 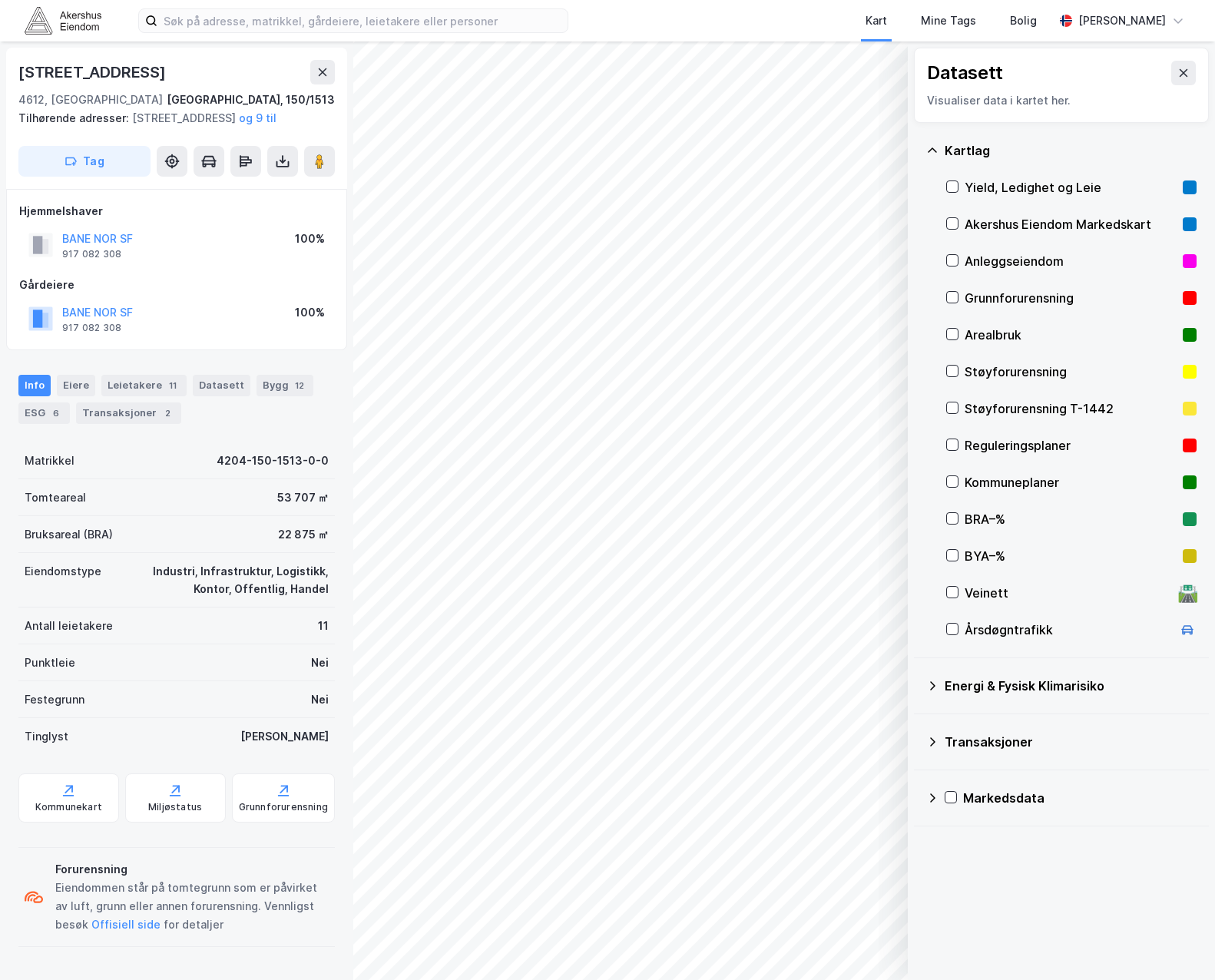 I want to click on div: Markedsdata, so click(x=1080, y=798).